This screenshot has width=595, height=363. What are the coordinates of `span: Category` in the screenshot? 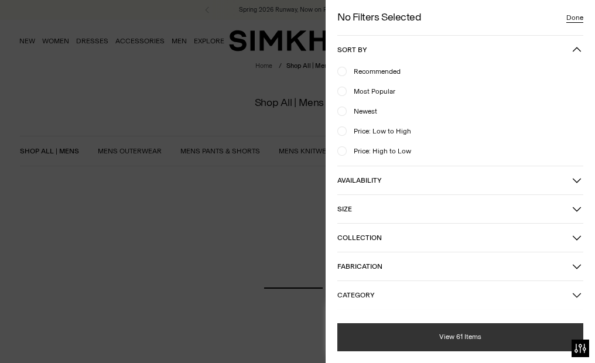 It's located at (454, 295).